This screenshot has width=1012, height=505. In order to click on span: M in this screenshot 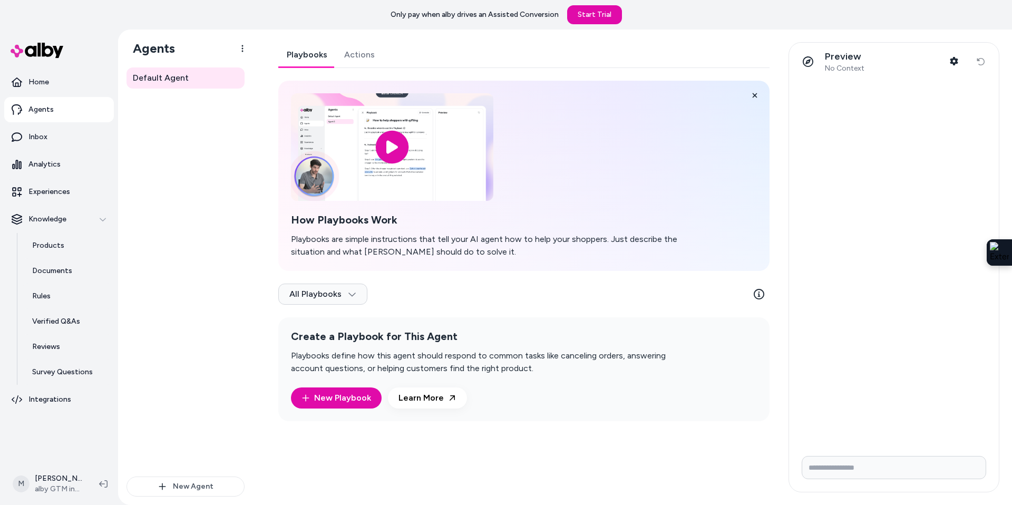, I will do `click(21, 484)`.